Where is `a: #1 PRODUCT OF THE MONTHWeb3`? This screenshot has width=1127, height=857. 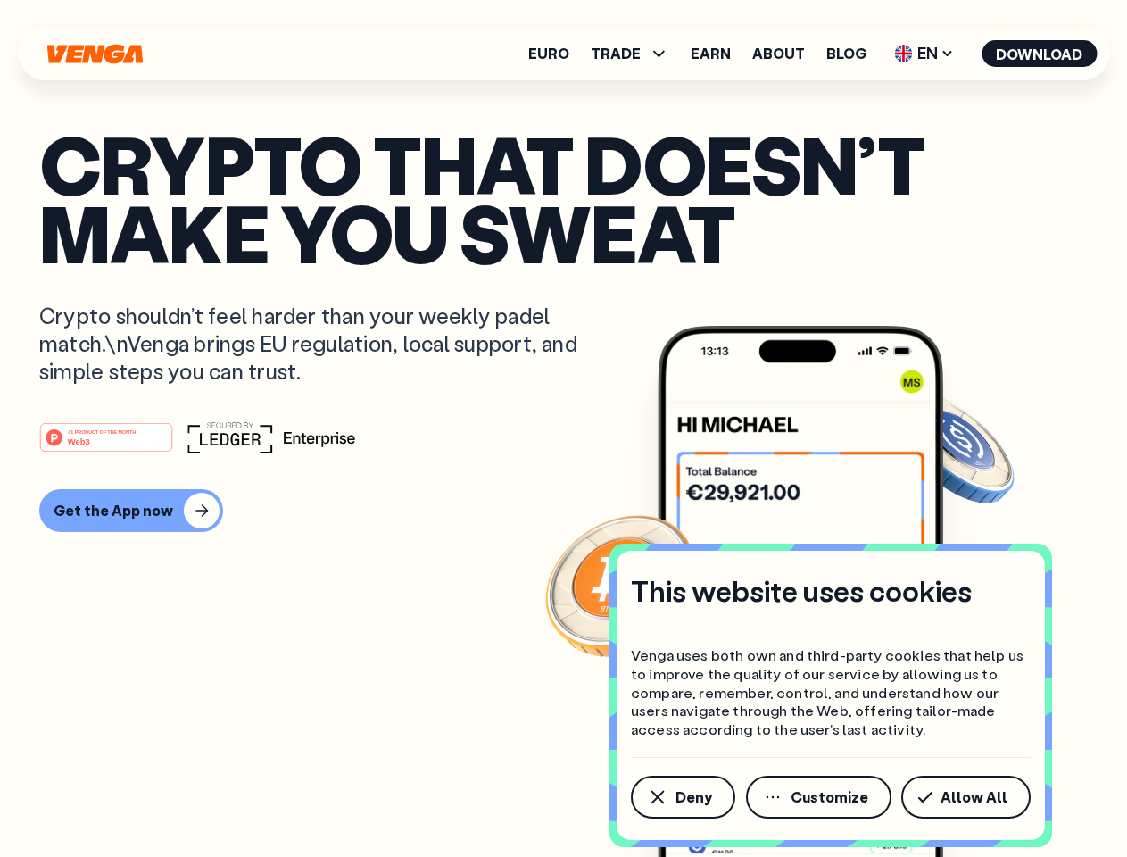
a: #1 PRODUCT OF THE MONTHWeb3 is located at coordinates (106, 444).